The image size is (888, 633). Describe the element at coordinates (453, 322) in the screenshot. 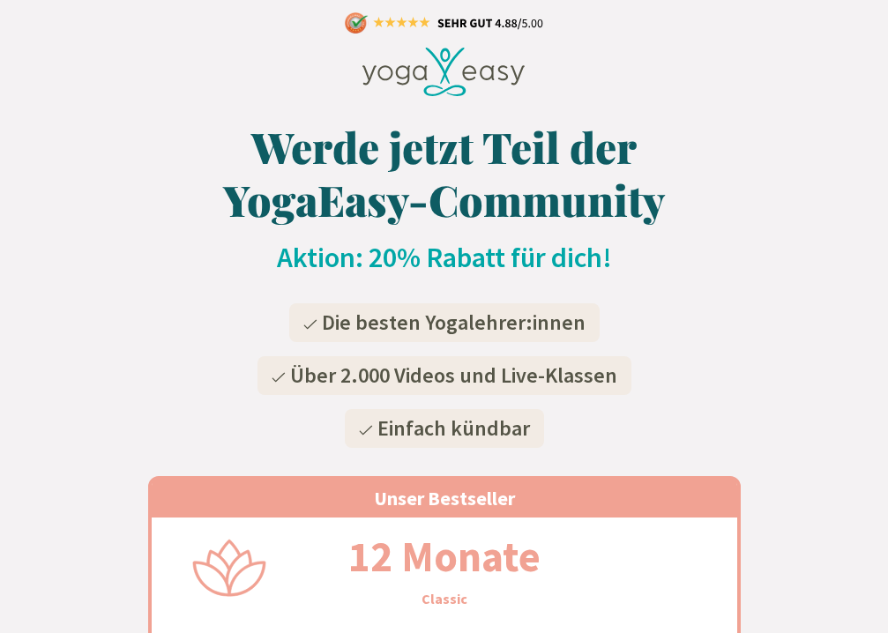

I see `span: Die besten Yogalehrer:innen` at that location.